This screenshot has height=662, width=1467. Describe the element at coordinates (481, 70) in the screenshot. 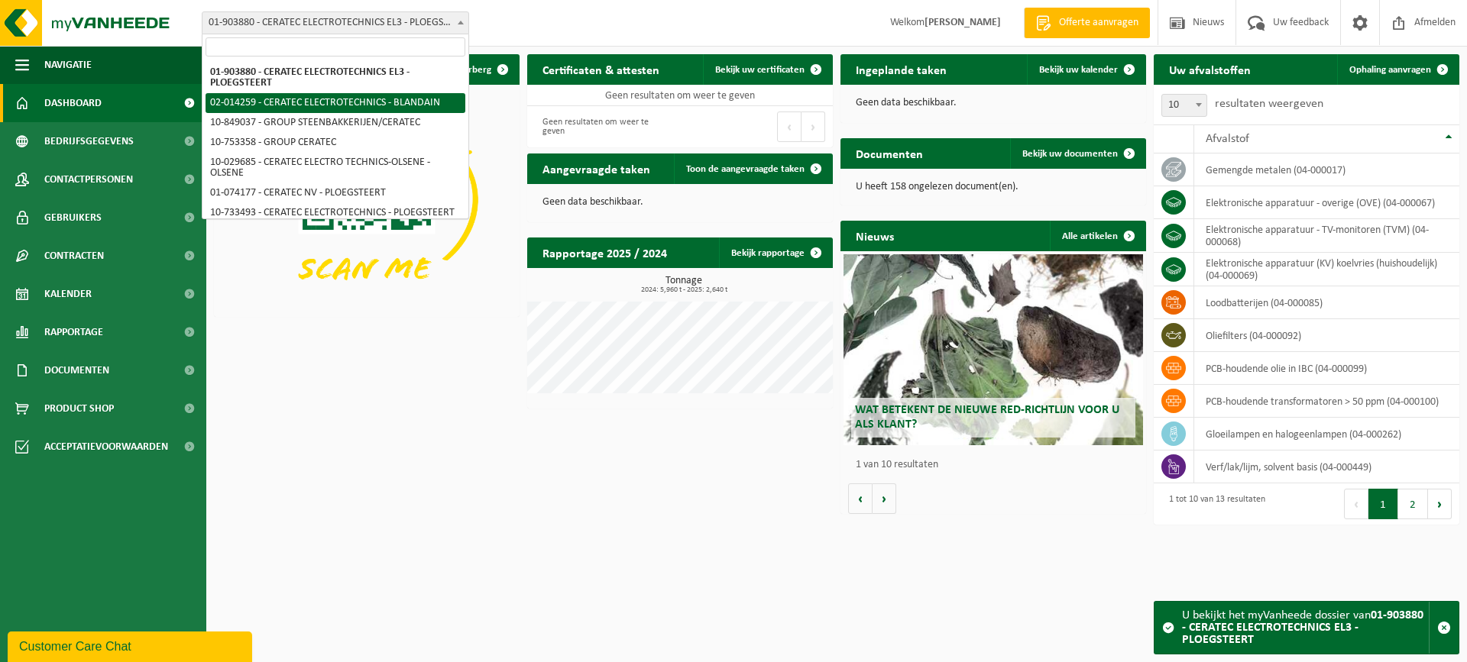

I see `button: Verberg` at that location.